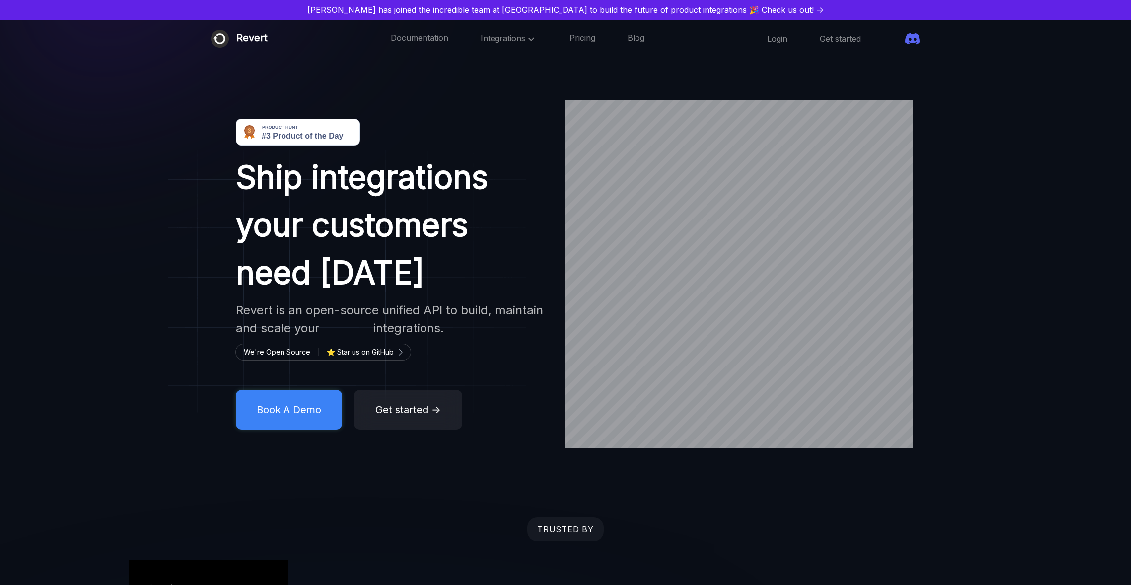 The width and height of the screenshot is (1131, 585). I want to click on a: Get started, so click(840, 39).